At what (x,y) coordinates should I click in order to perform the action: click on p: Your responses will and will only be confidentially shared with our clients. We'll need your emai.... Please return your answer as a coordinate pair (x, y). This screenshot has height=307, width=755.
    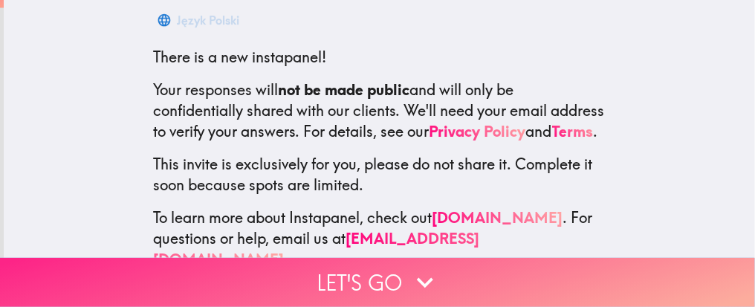
    Looking at the image, I should click on (380, 111).